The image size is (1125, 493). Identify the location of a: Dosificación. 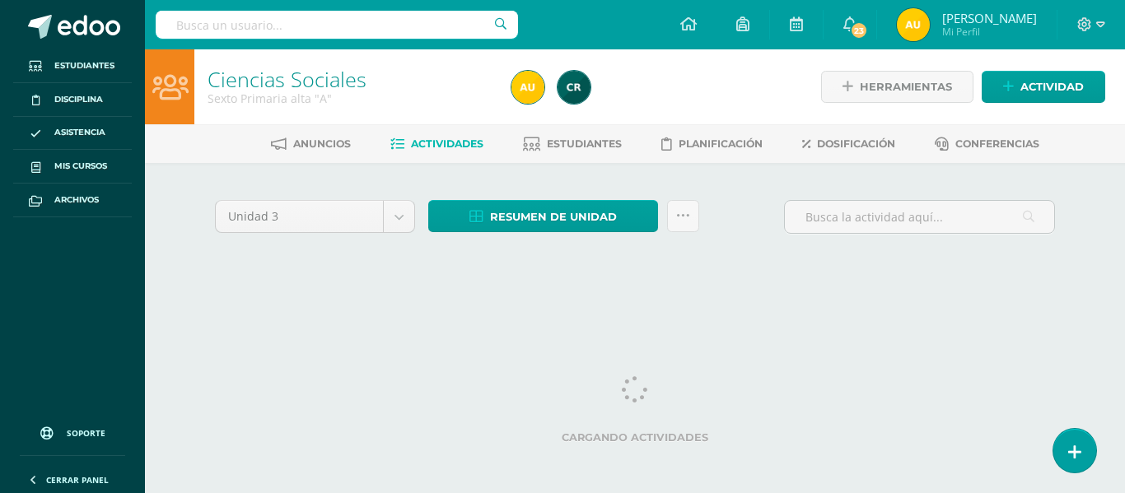
(848, 144).